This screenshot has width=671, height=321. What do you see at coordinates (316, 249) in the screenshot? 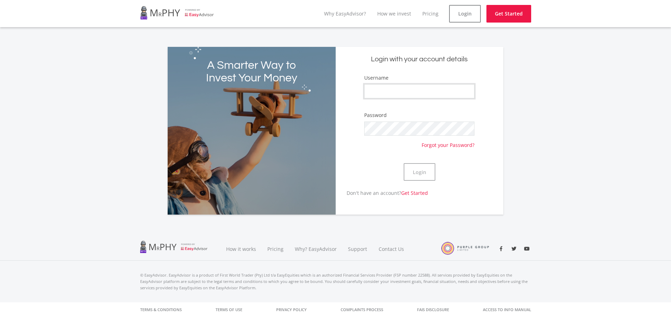
I see `a: Why? EasyAdvisor` at bounding box center [316, 249].